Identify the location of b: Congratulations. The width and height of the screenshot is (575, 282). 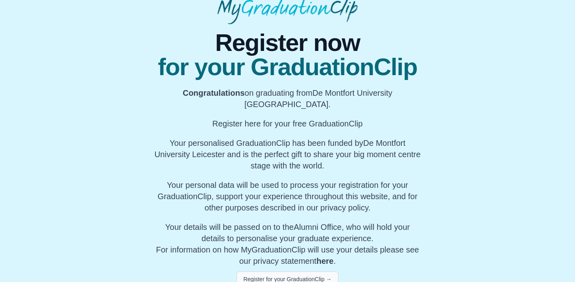
(213, 93).